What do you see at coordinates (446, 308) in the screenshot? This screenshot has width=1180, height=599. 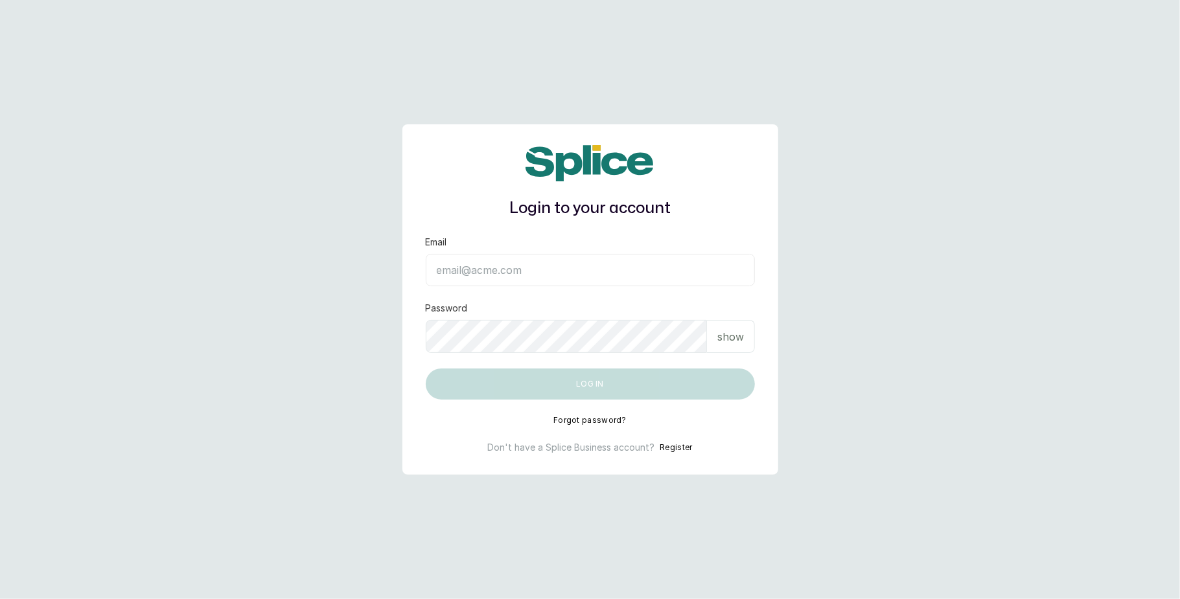 I see `label: Password` at bounding box center [446, 308].